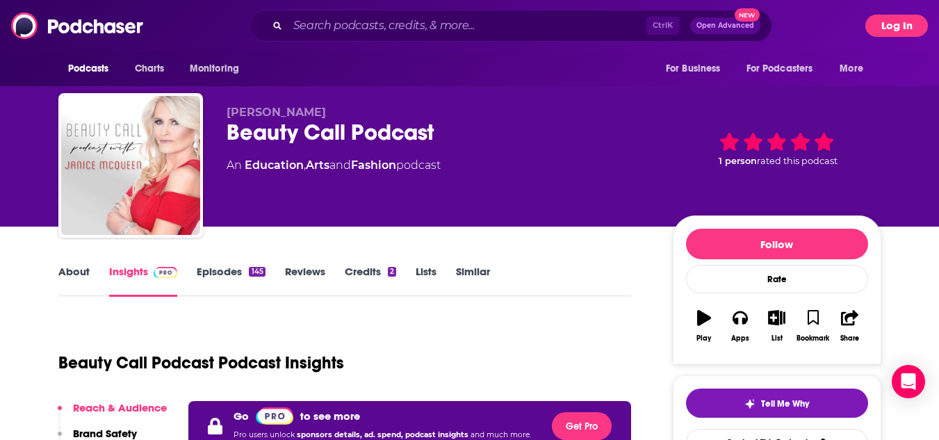 Image resolution: width=939 pixels, height=440 pixels. Describe the element at coordinates (909, 382) in the screenshot. I see `div: Open Intercom Messenger` at that location.